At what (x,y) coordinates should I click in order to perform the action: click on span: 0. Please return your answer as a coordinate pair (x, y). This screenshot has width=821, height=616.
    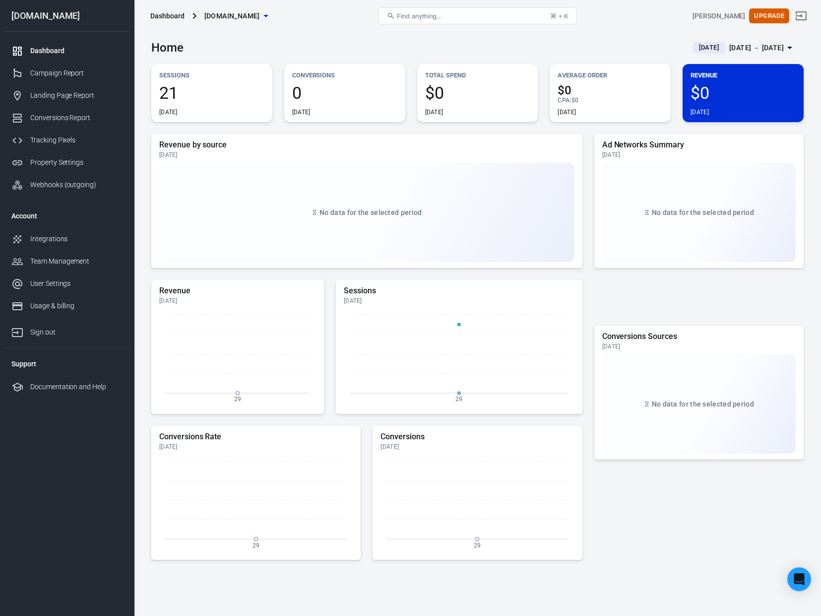
    Looking at the image, I should click on (345, 93).